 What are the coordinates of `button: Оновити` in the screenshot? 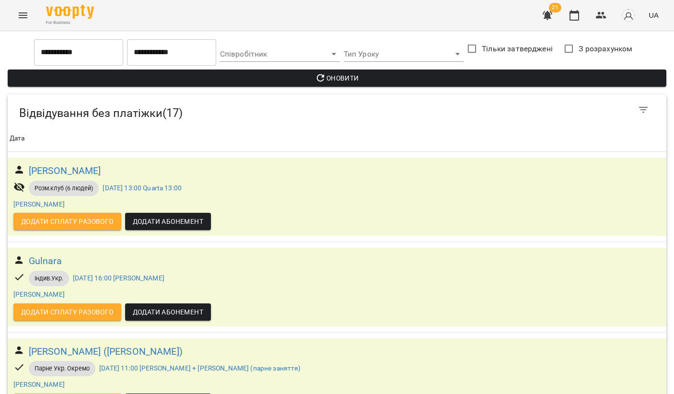 It's located at (337, 78).